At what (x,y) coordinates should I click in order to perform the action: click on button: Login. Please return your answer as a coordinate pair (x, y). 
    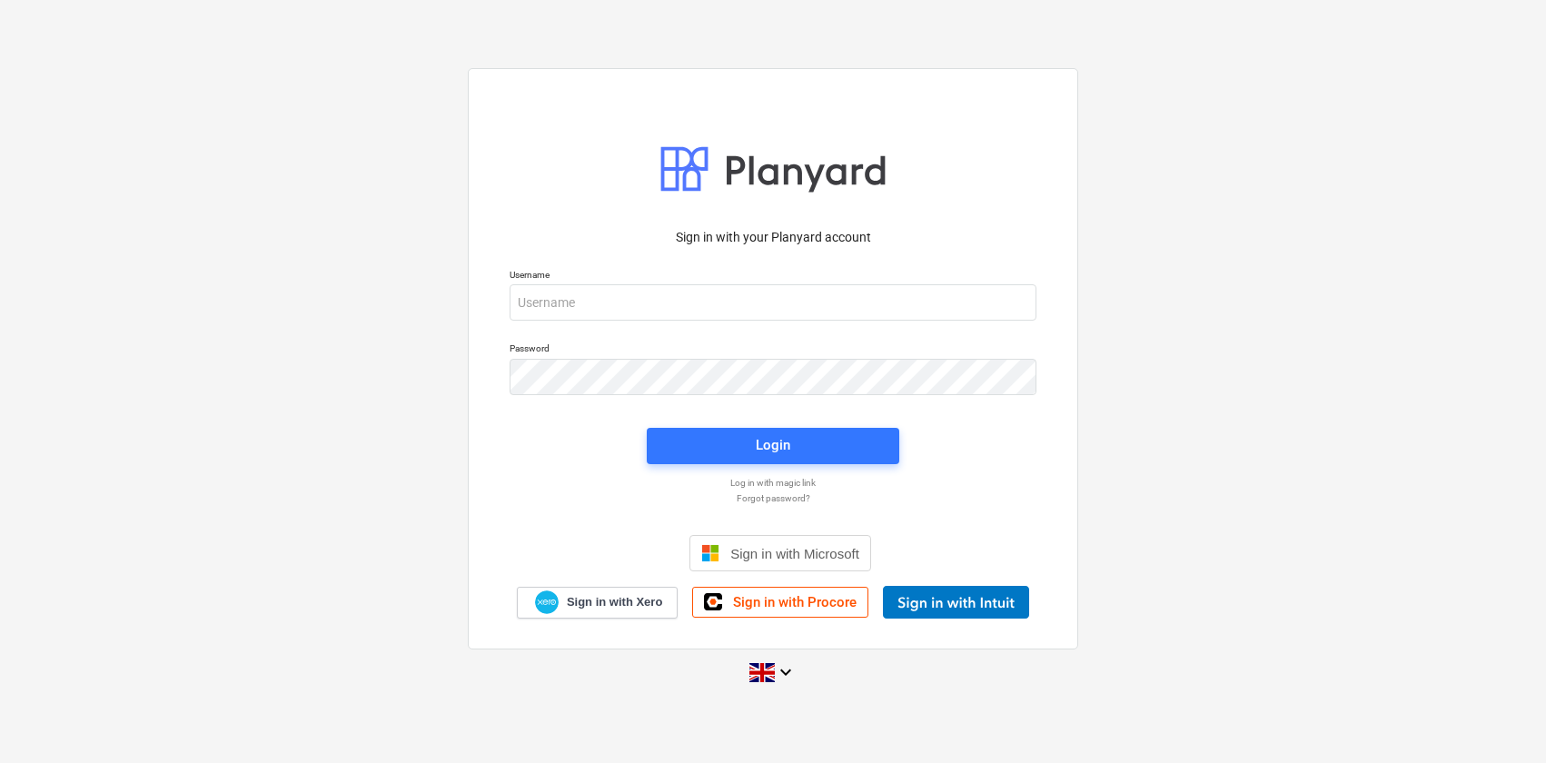
    Looking at the image, I should click on (773, 446).